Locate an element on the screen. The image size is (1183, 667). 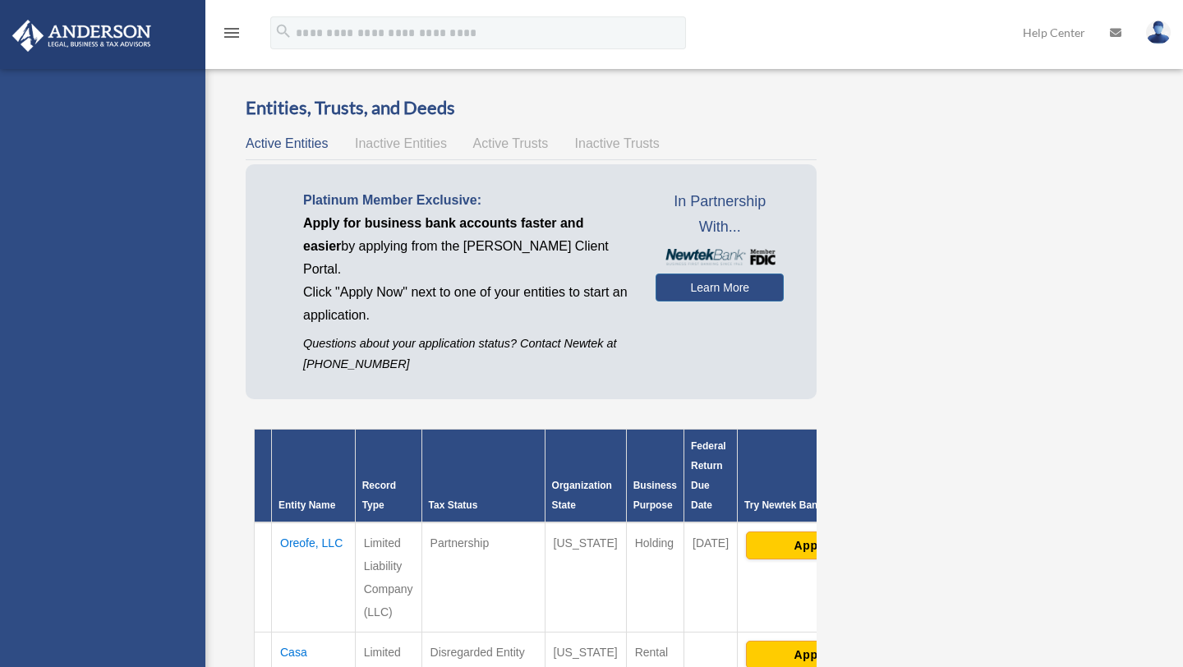
a: Learn More is located at coordinates (720, 287).